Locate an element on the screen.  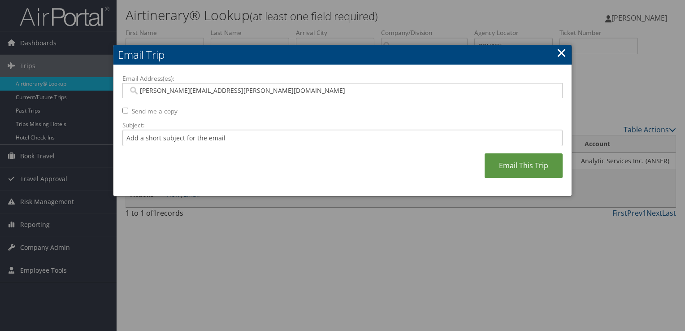
input: Add a short subject for the email is located at coordinates (342, 138).